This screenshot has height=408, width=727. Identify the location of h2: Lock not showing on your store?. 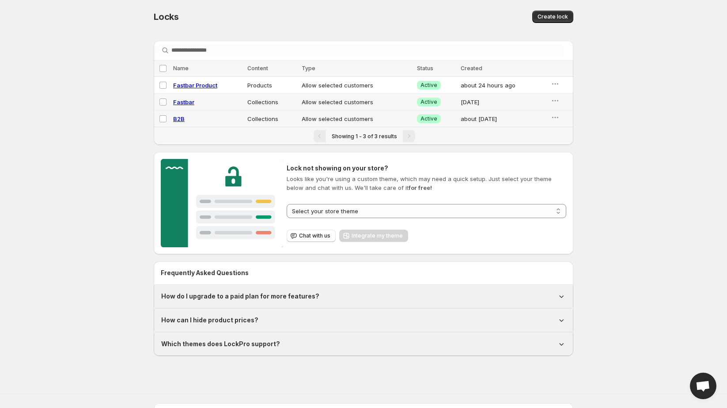
(426, 168).